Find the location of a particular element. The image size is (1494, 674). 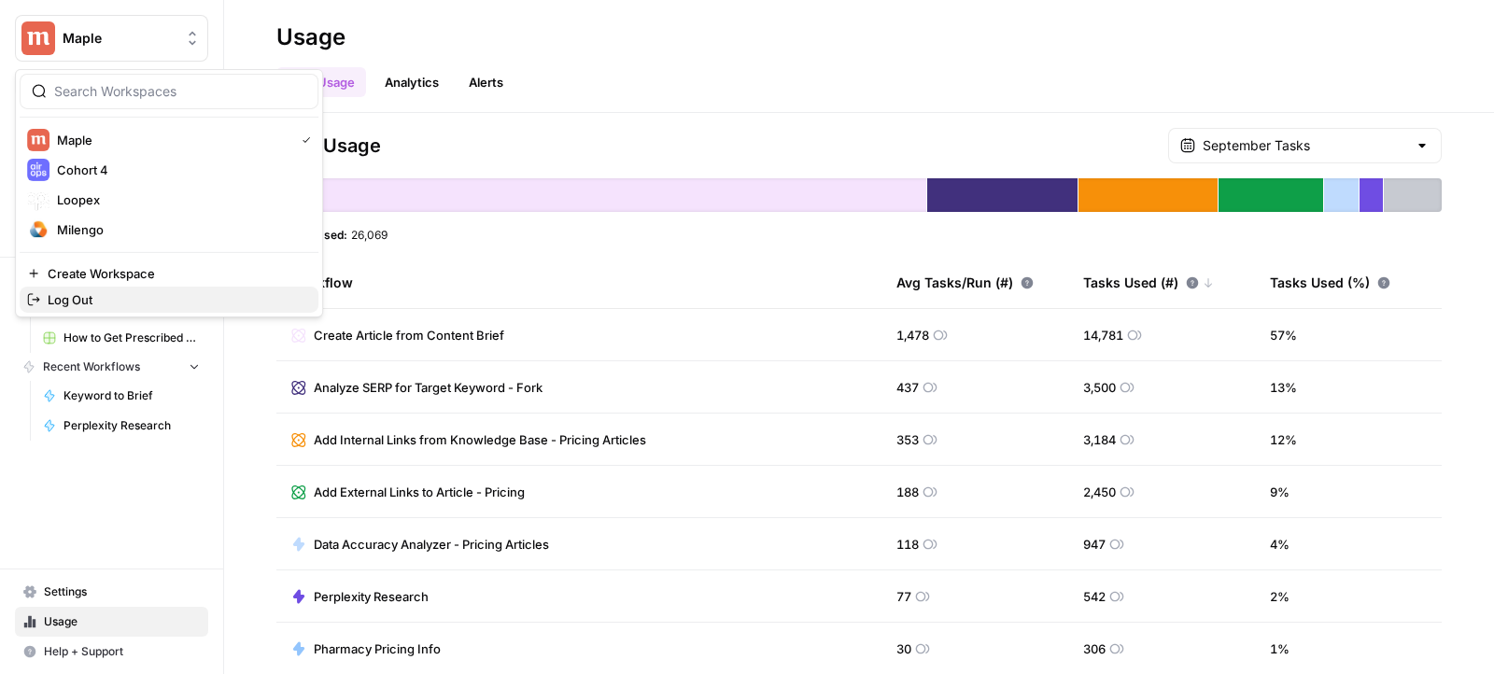

span: 437 is located at coordinates (908, 388).